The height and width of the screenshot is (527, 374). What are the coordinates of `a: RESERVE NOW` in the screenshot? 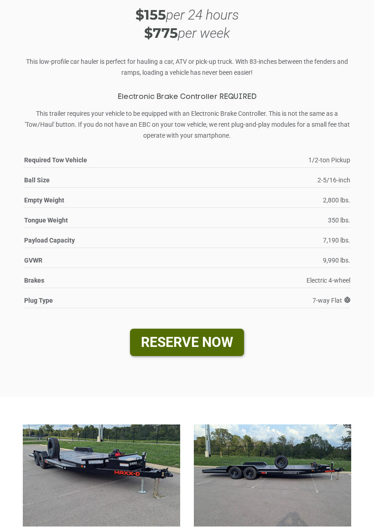 It's located at (187, 342).